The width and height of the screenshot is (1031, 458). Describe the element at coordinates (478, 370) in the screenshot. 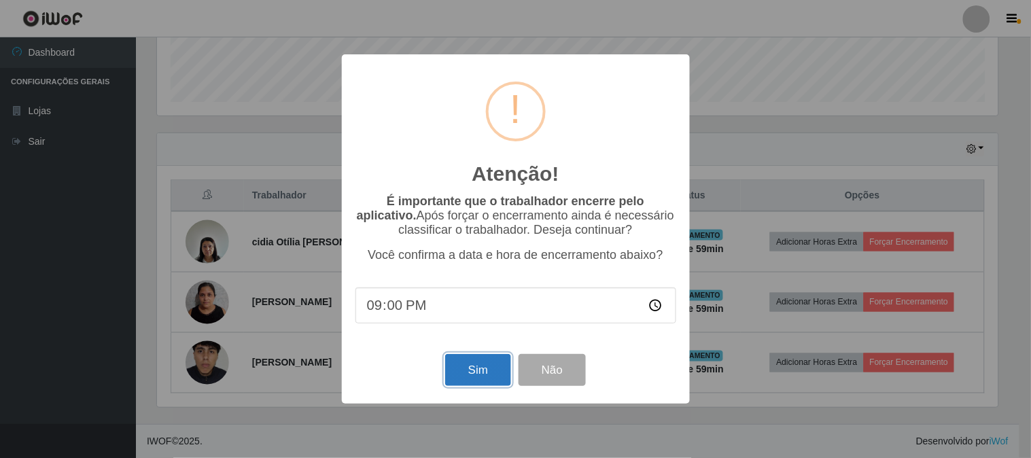

I see `button: Sim` at that location.